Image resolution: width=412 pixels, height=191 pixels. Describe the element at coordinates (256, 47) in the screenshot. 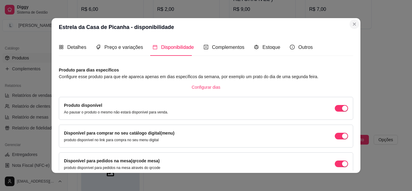

I see `span: code-sandbox` at that location.